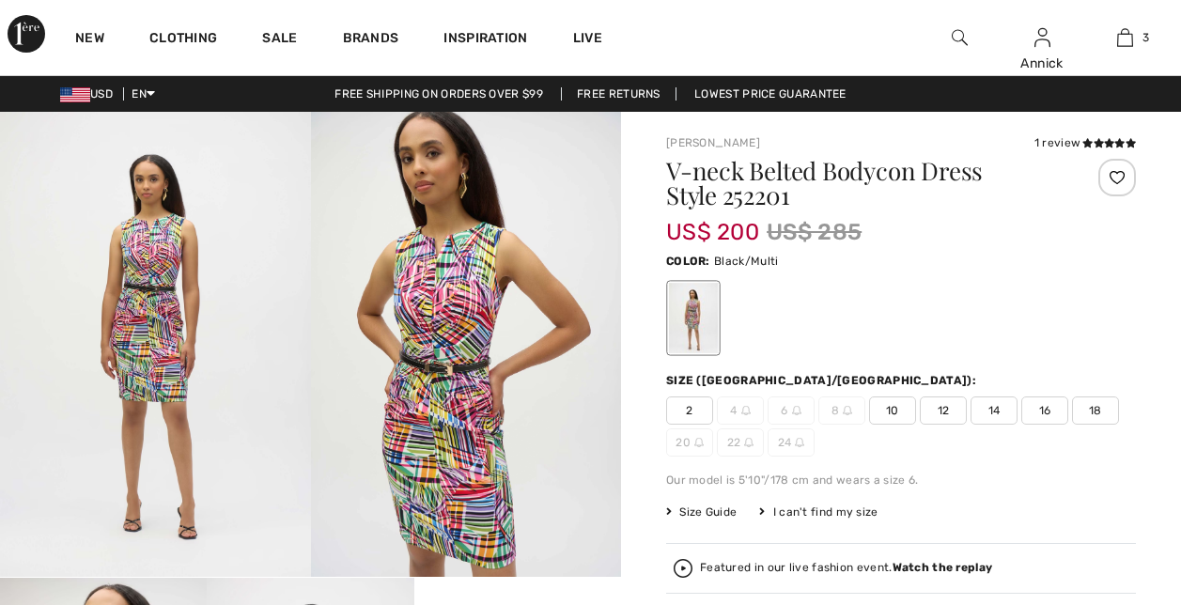 This screenshot has width=1181, height=605. Describe the element at coordinates (688, 261) in the screenshot. I see `span: Color:` at that location.